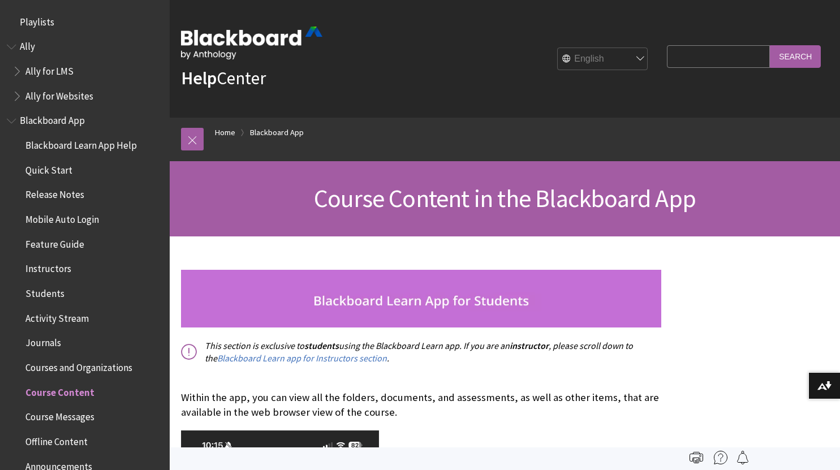 The height and width of the screenshot is (470, 840). Describe the element at coordinates (302, 358) in the screenshot. I see `a: Blackboard Learn app for Instructors section` at that location.